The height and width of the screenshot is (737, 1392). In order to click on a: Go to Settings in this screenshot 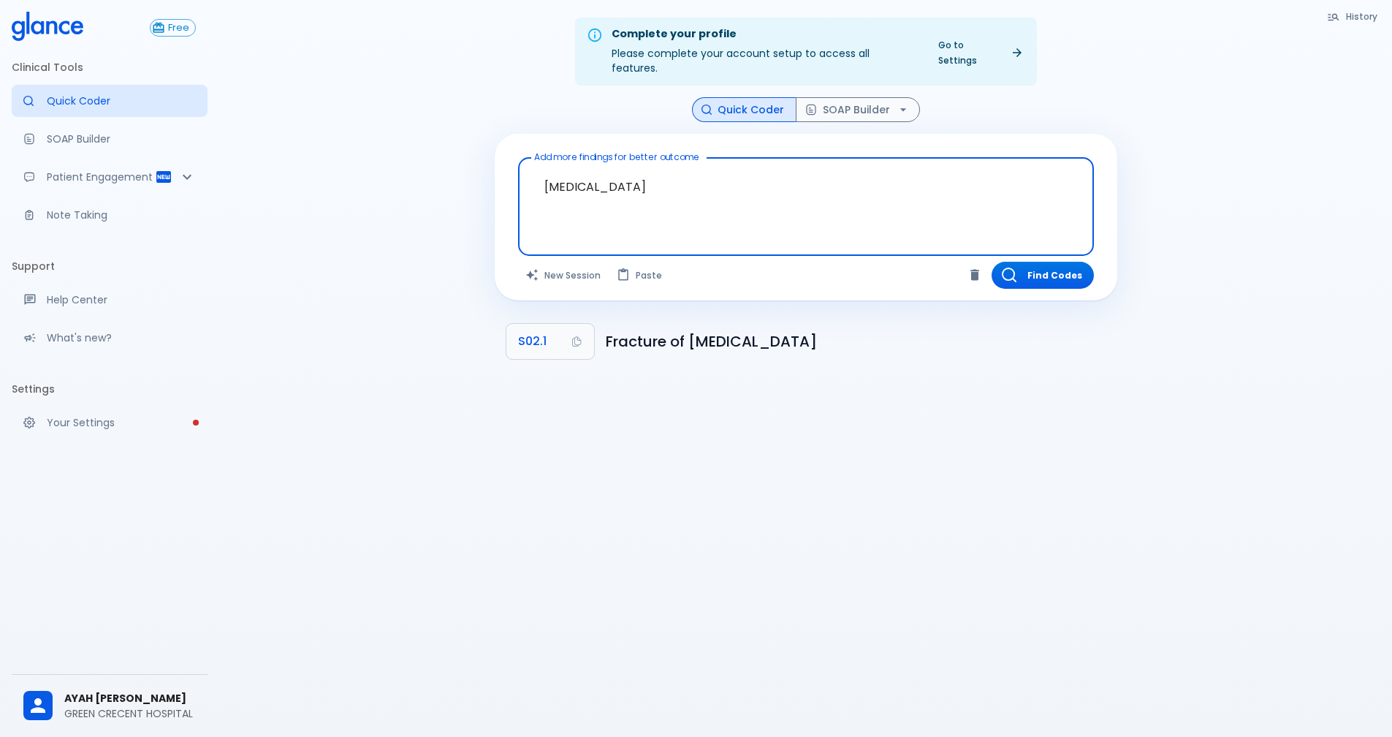, I will do `click(980, 53)`.